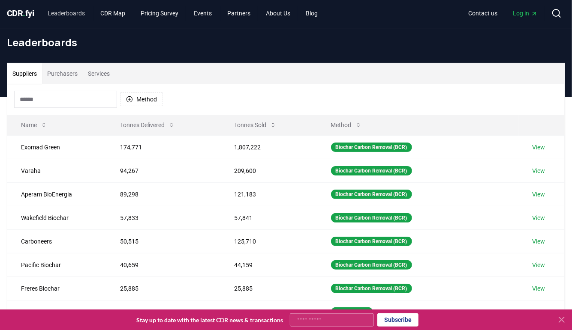 The image size is (572, 330). What do you see at coordinates (57, 265) in the screenshot?
I see `td: Pacific Biochar` at bounding box center [57, 265].